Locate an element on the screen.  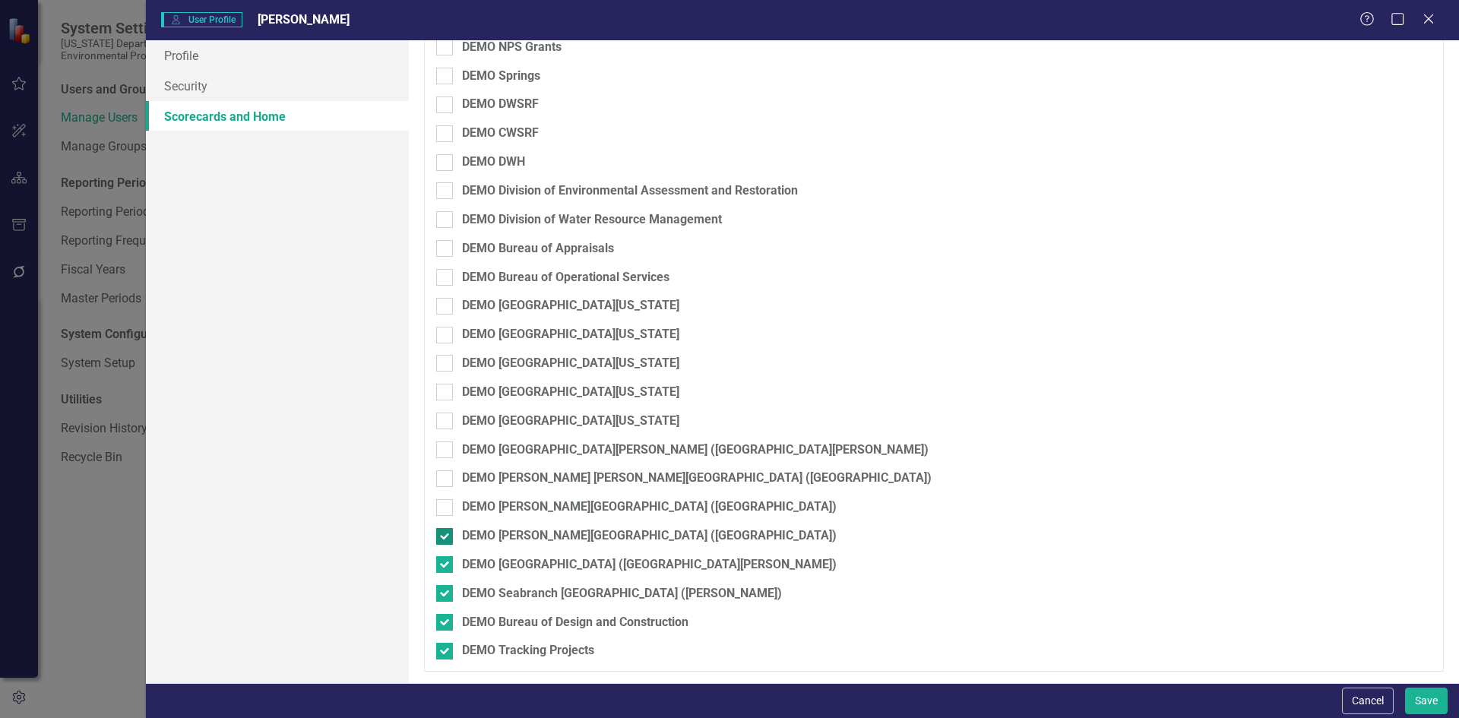
div: DEMO Springs is located at coordinates (501, 76).